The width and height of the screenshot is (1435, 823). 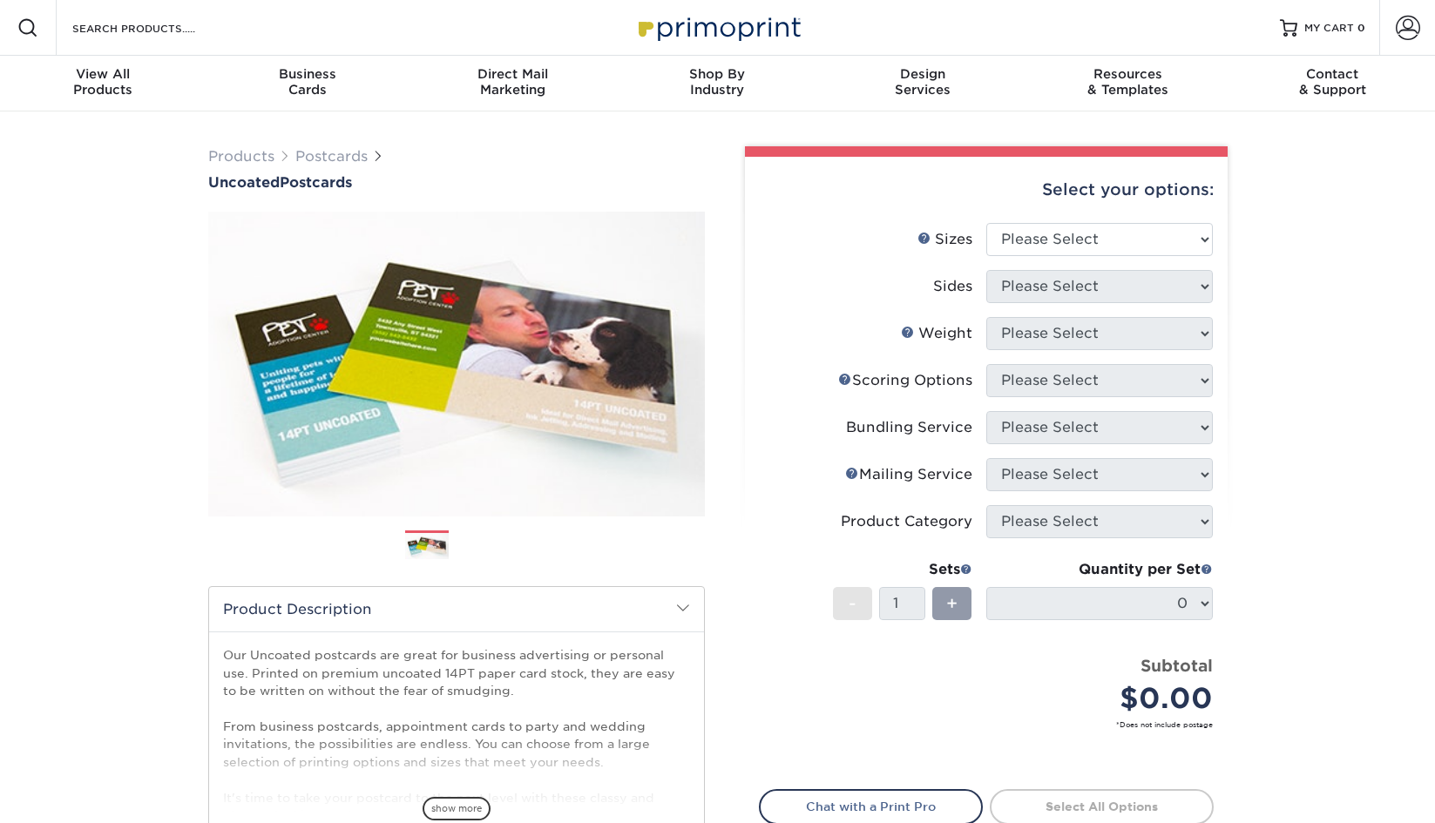 I want to click on div: Cards, so click(x=307, y=82).